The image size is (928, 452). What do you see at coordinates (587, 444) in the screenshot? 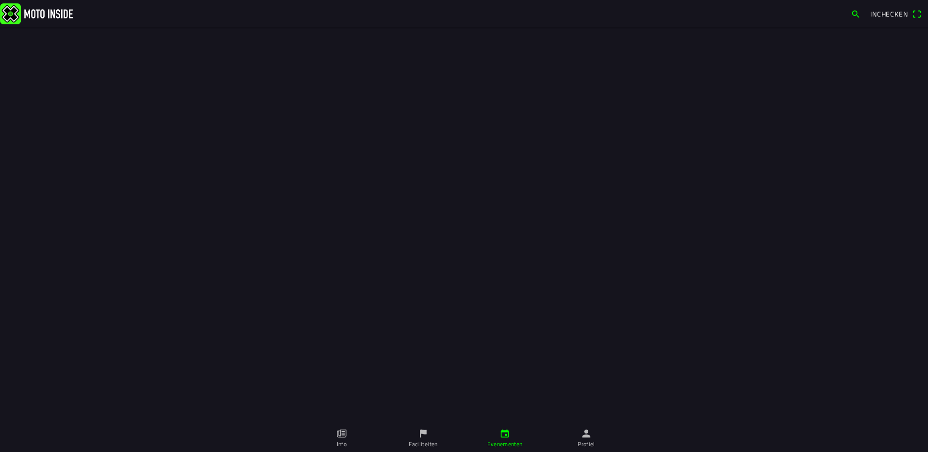
I see `ion-label: Profiel` at bounding box center [587, 444].